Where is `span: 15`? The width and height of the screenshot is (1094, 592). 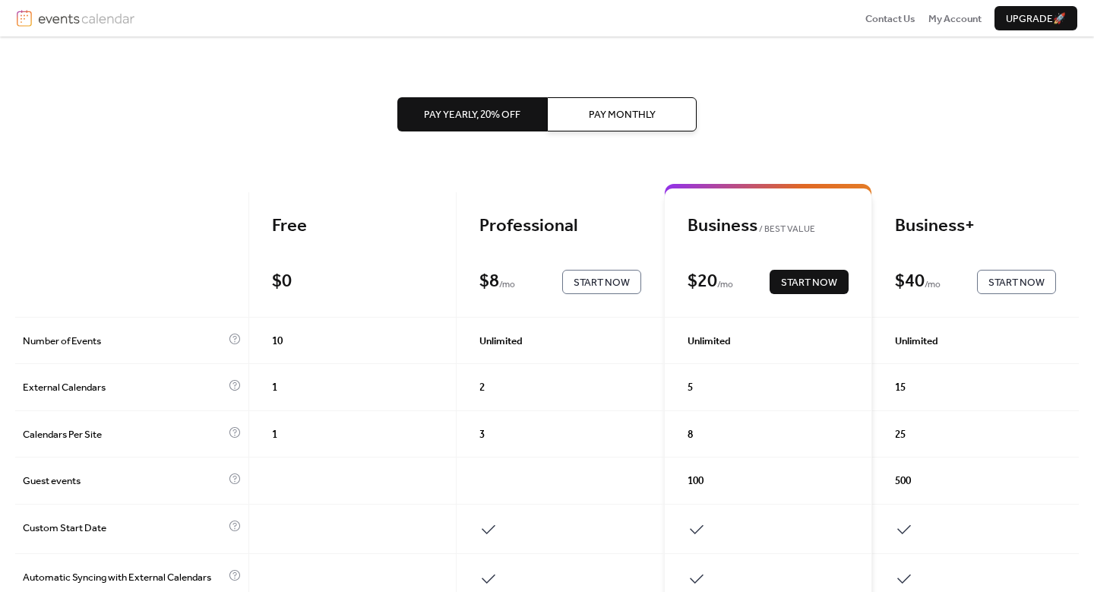 span: 15 is located at coordinates (900, 387).